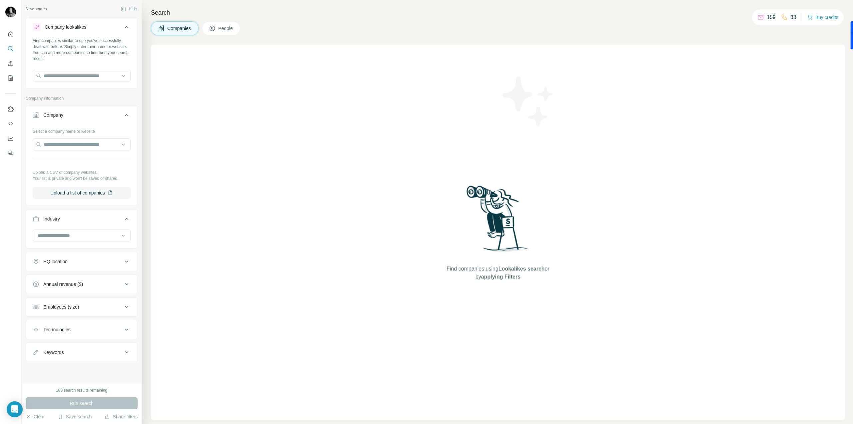 Image resolution: width=853 pixels, height=424 pixels. What do you see at coordinates (498, 273) in the screenshot?
I see `span: Find companies using or by` at bounding box center [498, 273].